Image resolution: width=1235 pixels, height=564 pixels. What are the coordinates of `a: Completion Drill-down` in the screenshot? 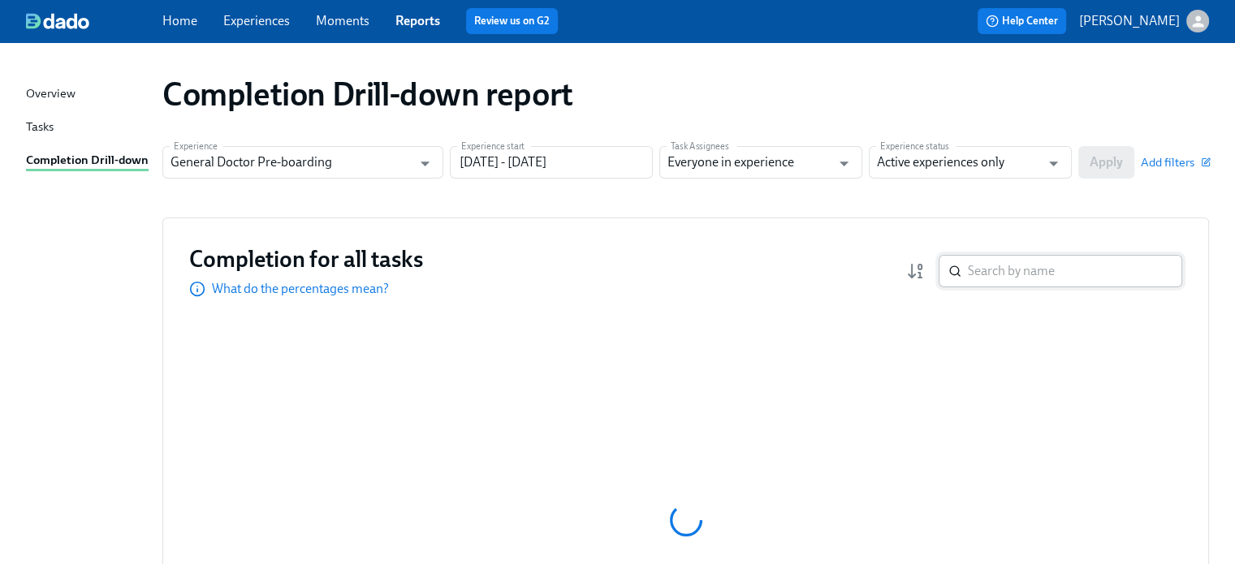 It's located at (88, 161).